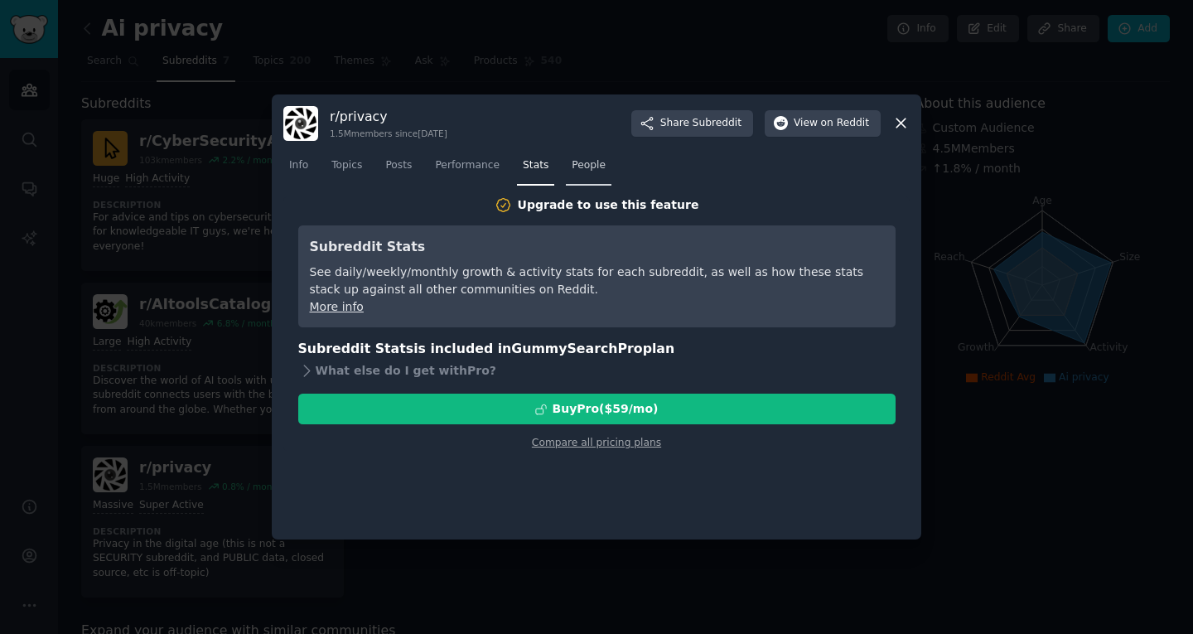  I want to click on div: What else do I get with Pro ?, so click(596, 370).